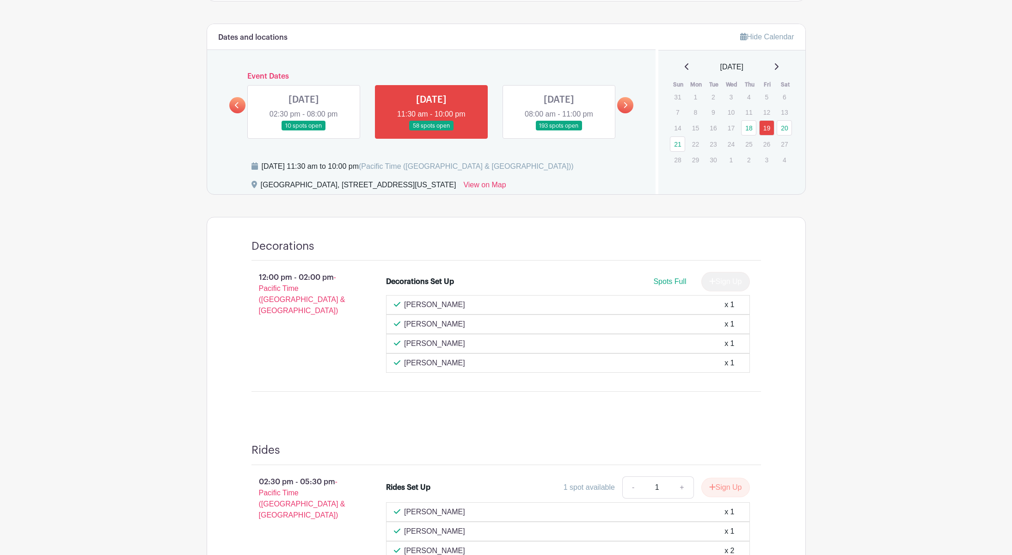 The width and height of the screenshot is (1012, 555). What do you see at coordinates (678, 144) in the screenshot?
I see `a: 21` at bounding box center [678, 144].